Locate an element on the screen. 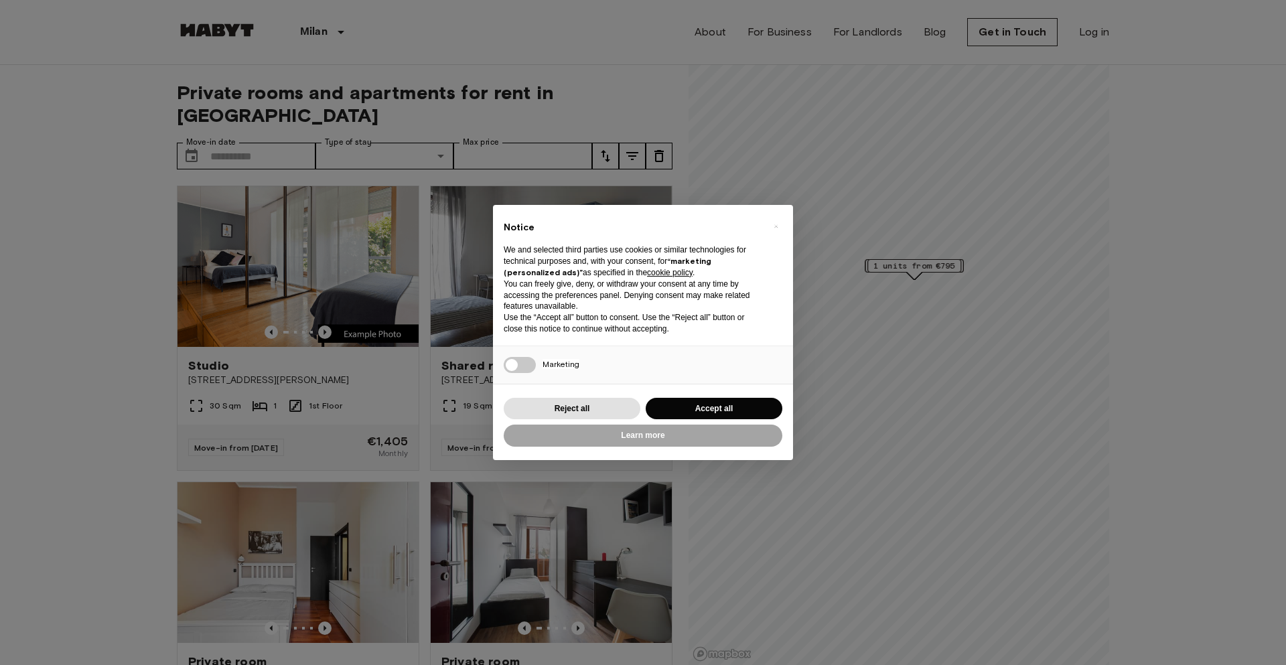  button: Close this notice is located at coordinates (776, 226).